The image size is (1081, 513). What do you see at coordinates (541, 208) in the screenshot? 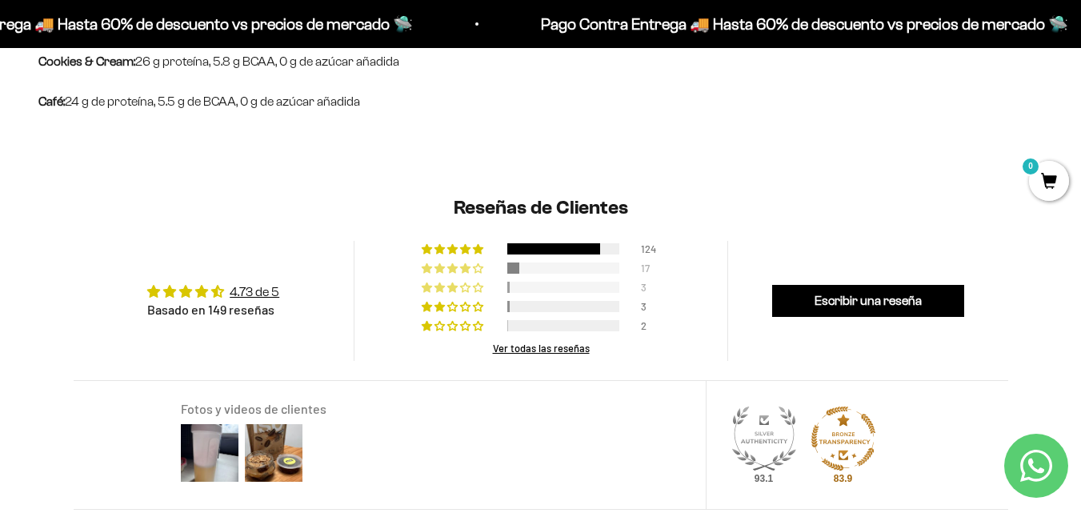
I see `h2: Reseñas de Clientes` at bounding box center [541, 208].